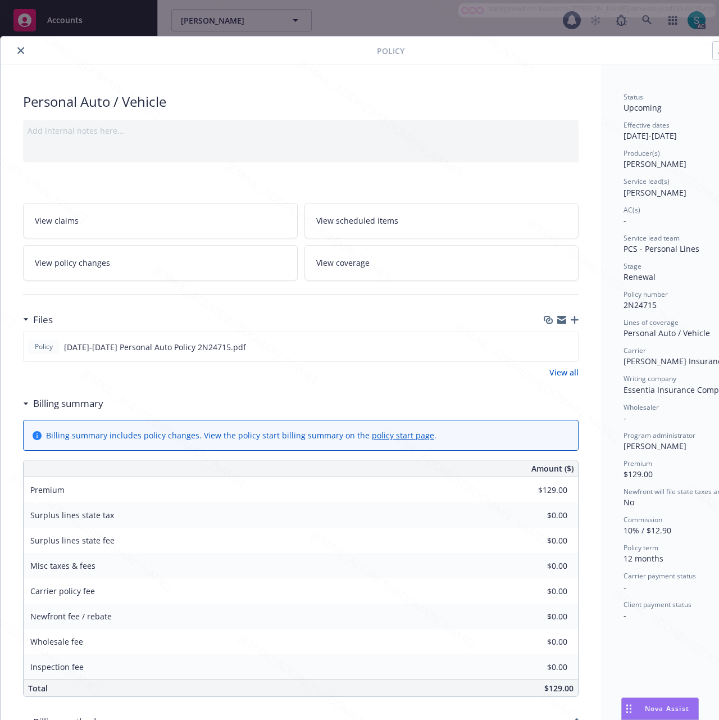 This screenshot has width=719, height=720. Describe the element at coordinates (641, 547) in the screenshot. I see `span: Policy term` at that location.